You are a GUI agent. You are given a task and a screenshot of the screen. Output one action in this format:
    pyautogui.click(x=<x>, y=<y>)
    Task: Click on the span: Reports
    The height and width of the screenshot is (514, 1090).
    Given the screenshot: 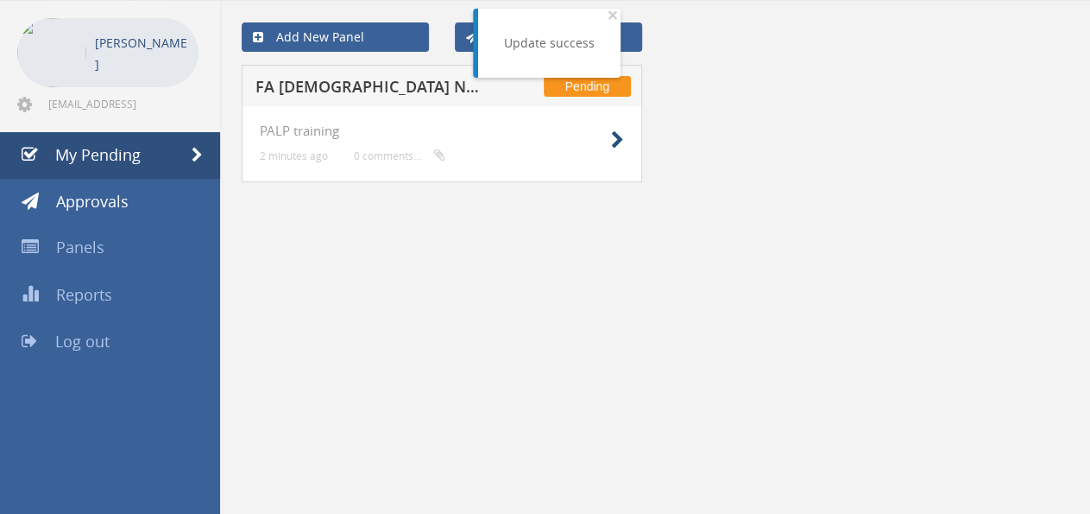 What is the action you would take?
    pyautogui.click(x=84, y=294)
    